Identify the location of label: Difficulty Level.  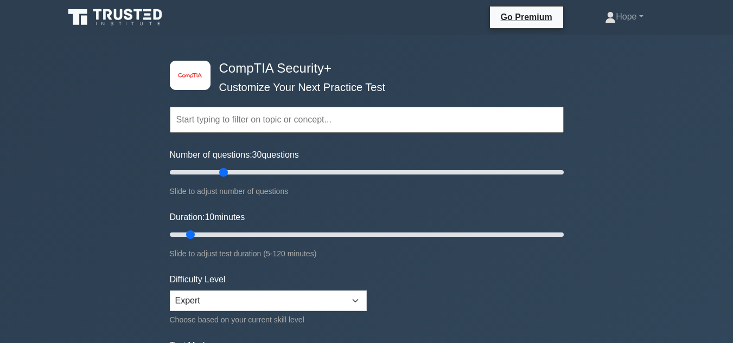
(197, 280).